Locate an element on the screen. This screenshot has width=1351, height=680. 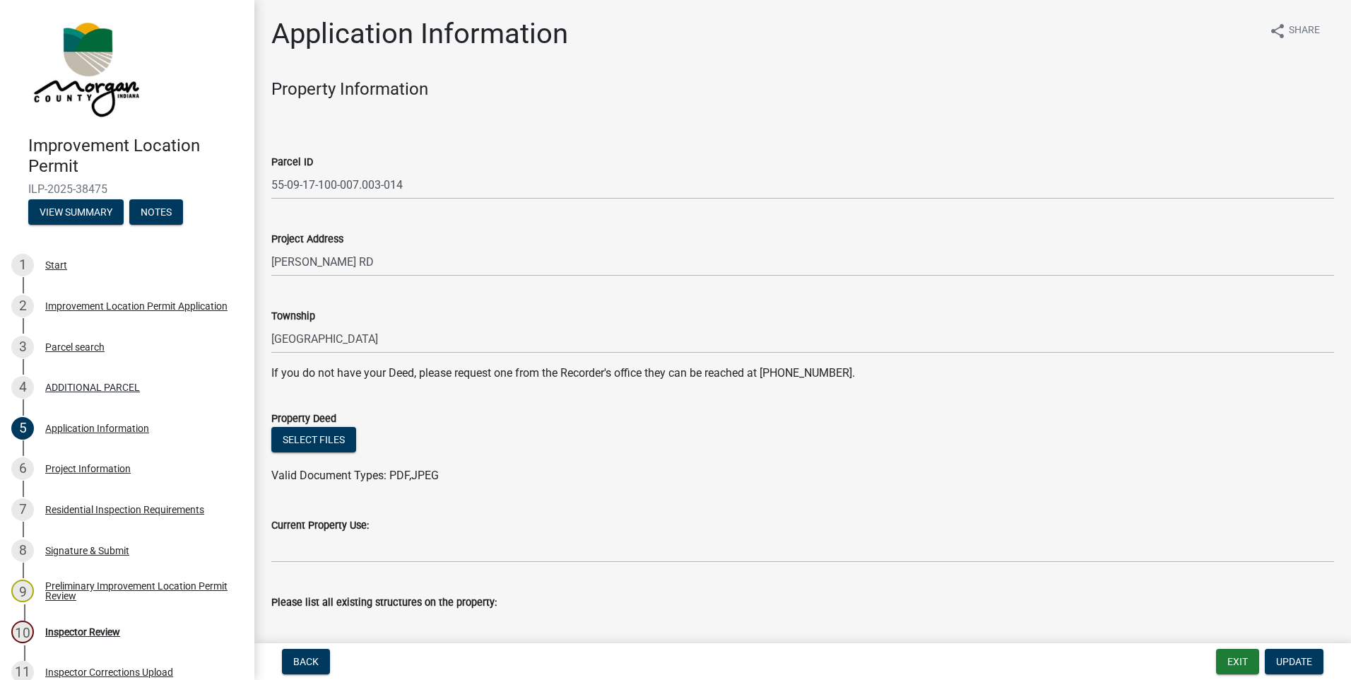
label: Township is located at coordinates (293, 316).